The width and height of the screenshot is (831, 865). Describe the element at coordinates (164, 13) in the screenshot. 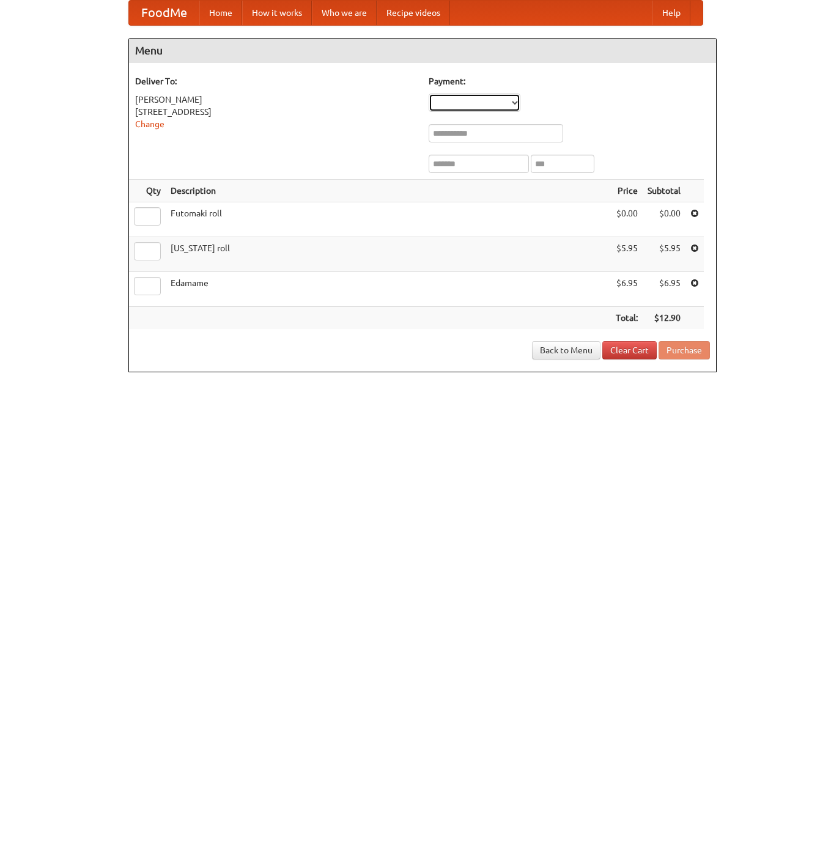

I see `a: FoodMe` at that location.